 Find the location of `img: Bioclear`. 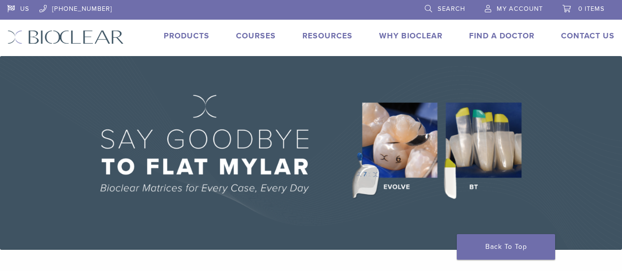

img: Bioclear is located at coordinates (65, 37).